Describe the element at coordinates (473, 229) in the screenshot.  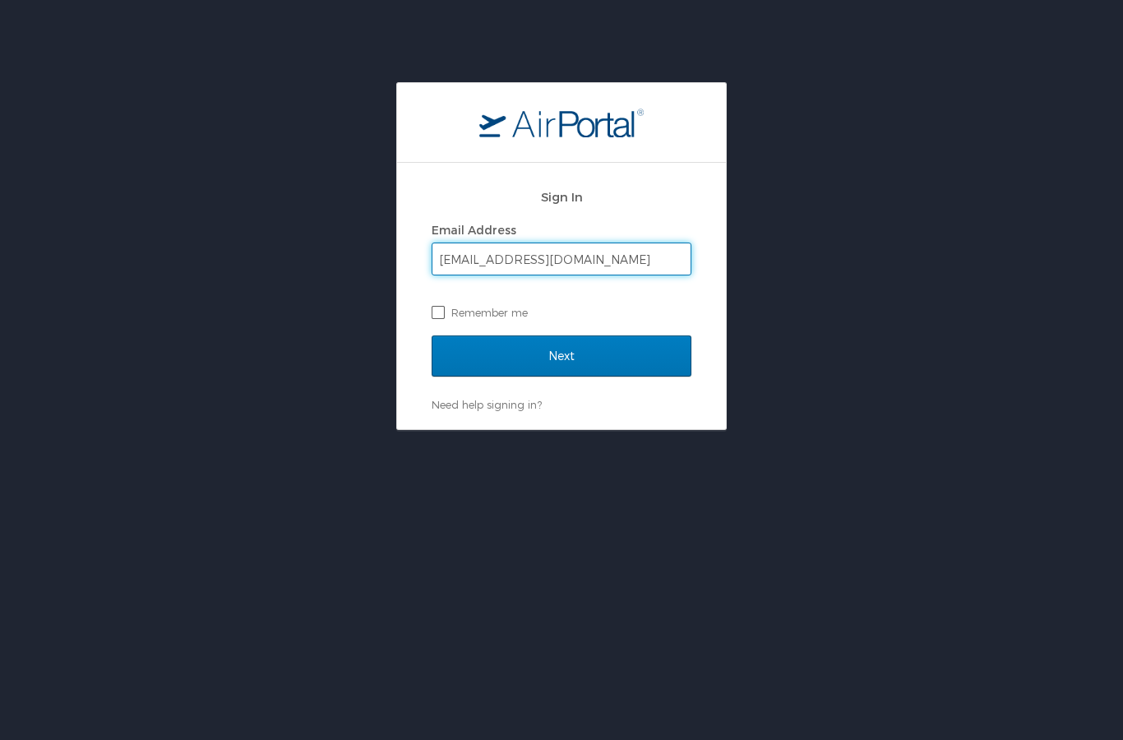
I see `label: Email Address` at that location.